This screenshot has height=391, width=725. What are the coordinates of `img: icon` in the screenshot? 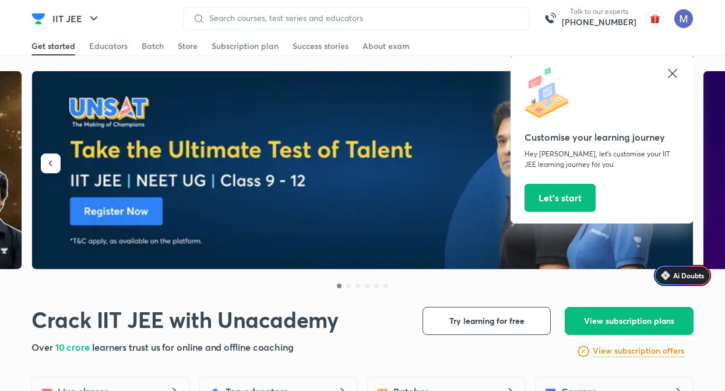 It's located at (551, 93).